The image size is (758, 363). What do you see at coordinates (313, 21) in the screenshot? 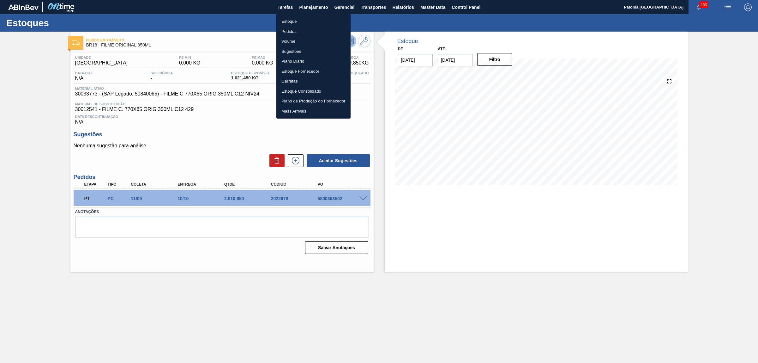
I see `a: Estoque` at bounding box center [313, 21].